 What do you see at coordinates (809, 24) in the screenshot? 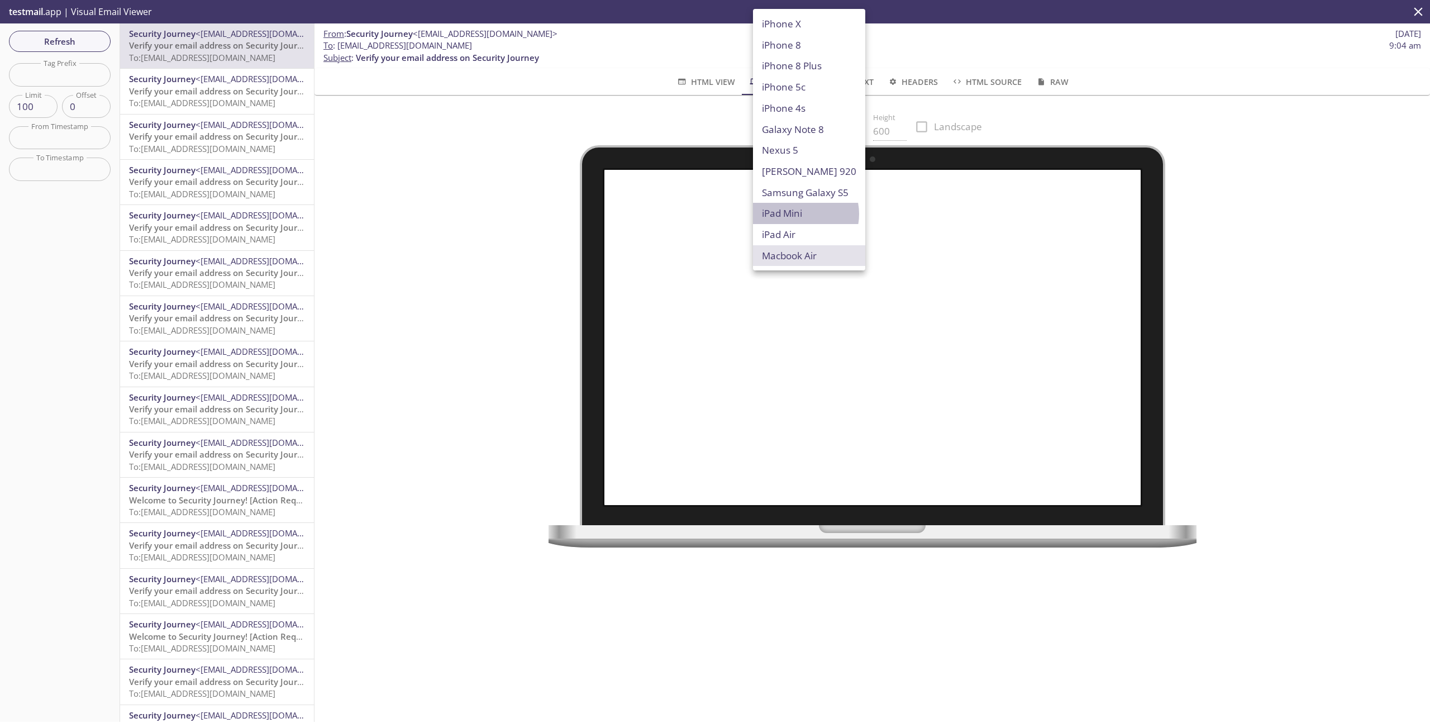
I see `li: iPhone X` at bounding box center [809, 24].